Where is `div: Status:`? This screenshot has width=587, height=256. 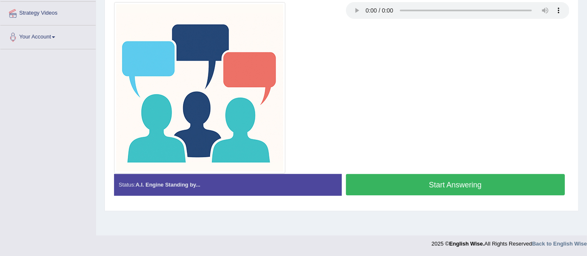 div: Status: is located at coordinates (228, 184).